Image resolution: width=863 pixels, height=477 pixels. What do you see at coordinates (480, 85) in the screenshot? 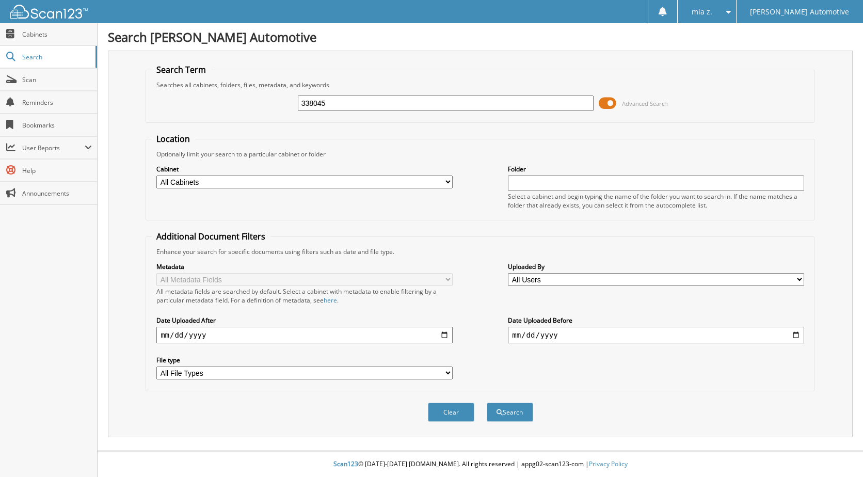
I see `div: Searches all cabinets, folders, files, metadata, and keywords` at bounding box center [480, 85].